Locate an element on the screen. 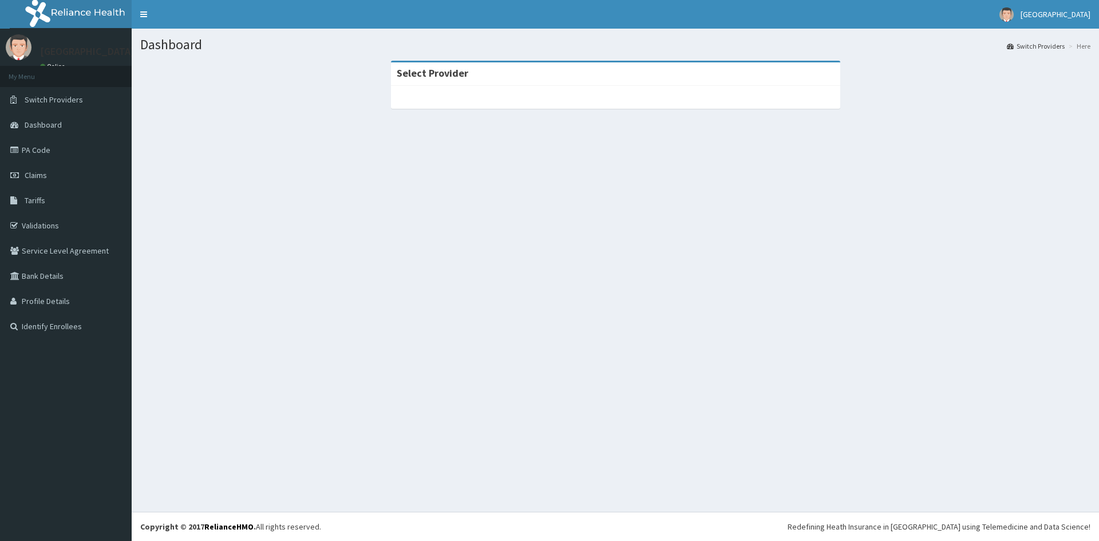 The width and height of the screenshot is (1099, 541). a: RelianceHMO is located at coordinates (229, 526).